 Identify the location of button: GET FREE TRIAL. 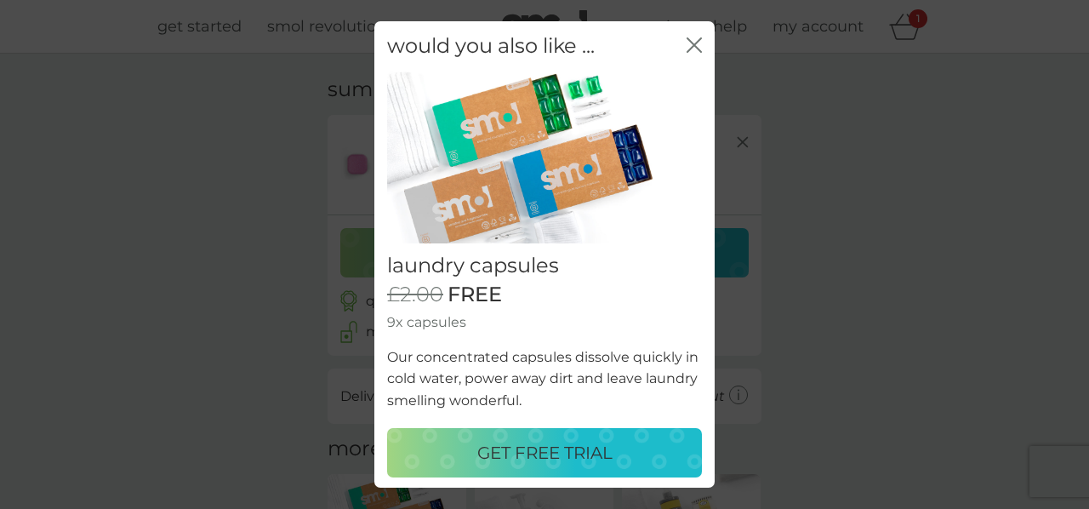
(544, 452).